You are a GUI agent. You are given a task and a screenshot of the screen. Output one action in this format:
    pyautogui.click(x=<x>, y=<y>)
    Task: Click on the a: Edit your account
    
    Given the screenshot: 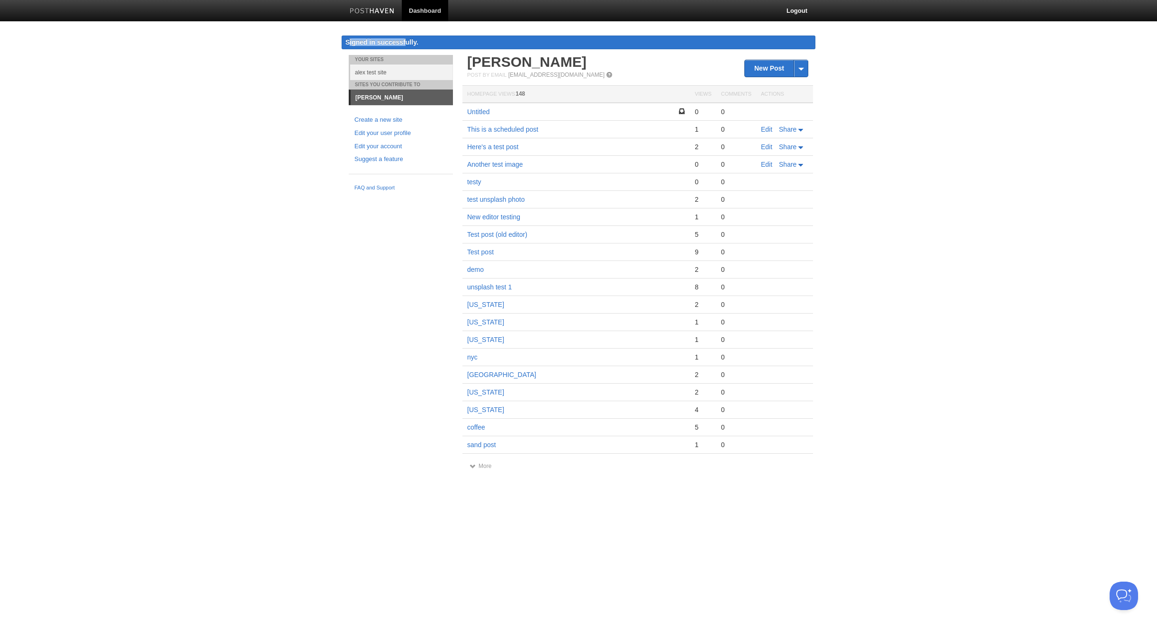 What is the action you would take?
    pyautogui.click(x=401, y=146)
    